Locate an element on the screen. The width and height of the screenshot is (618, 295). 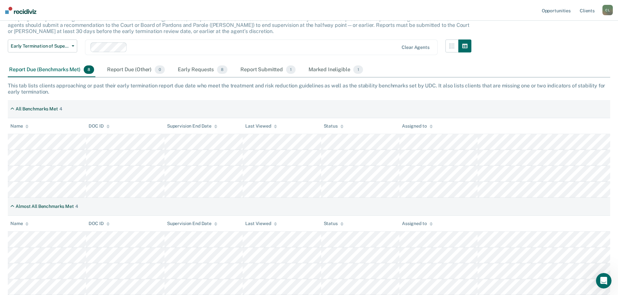
div: Report Submitted1 is located at coordinates (268, 70).